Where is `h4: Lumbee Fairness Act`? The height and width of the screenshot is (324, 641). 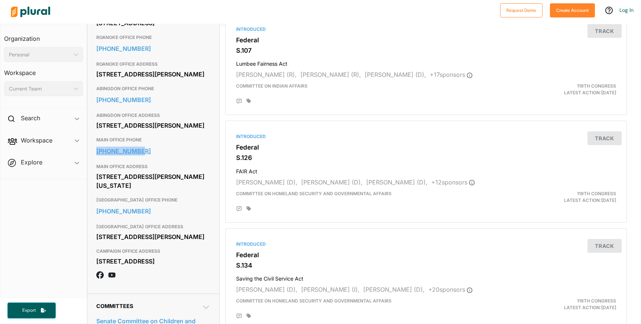
h4: Lumbee Fairness Act is located at coordinates (426, 62).